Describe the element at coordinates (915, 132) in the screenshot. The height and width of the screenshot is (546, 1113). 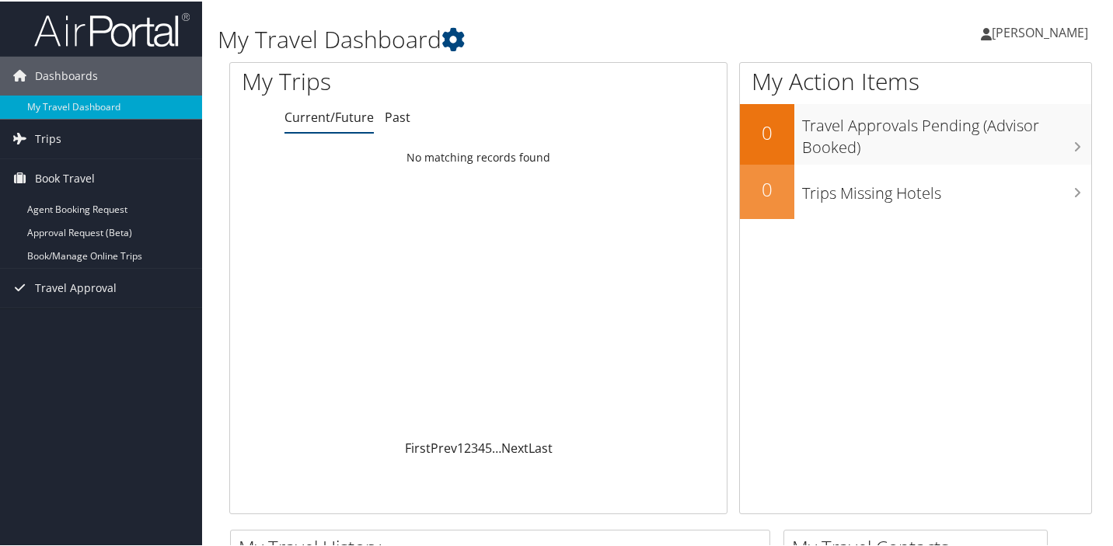
I see `a: 0Travel Approvals Pending (Advisor Booked)` at that location.